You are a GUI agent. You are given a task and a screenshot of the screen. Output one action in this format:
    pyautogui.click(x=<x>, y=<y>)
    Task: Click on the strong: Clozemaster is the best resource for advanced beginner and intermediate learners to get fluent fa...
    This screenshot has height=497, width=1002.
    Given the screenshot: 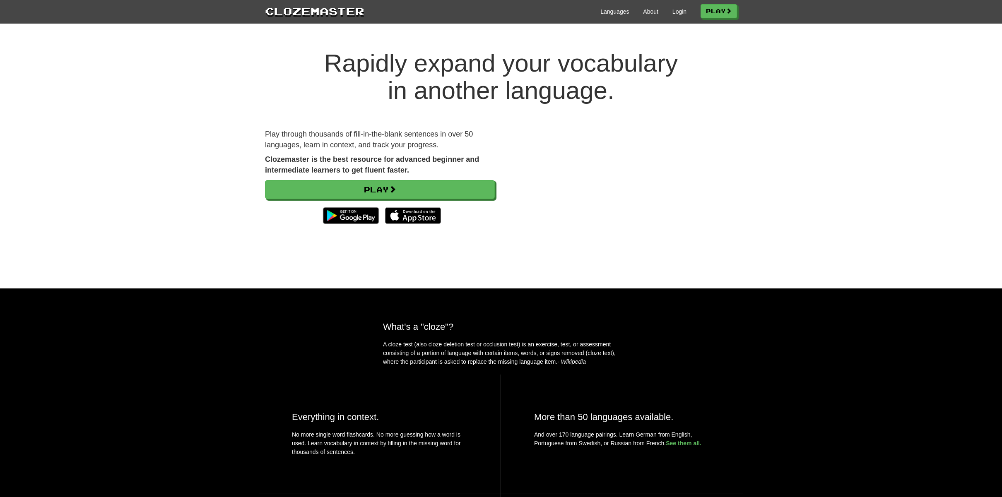 What is the action you would take?
    pyautogui.click(x=372, y=165)
    